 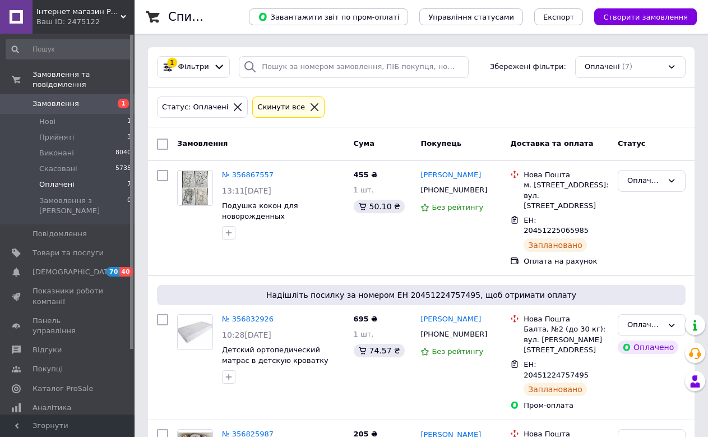 What do you see at coordinates (68, 326) in the screenshot?
I see `span: Панель управління` at bounding box center [68, 326].